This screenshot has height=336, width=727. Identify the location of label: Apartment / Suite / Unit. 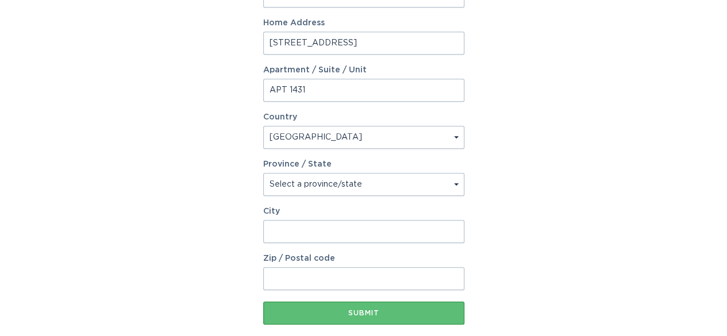
(364, 70).